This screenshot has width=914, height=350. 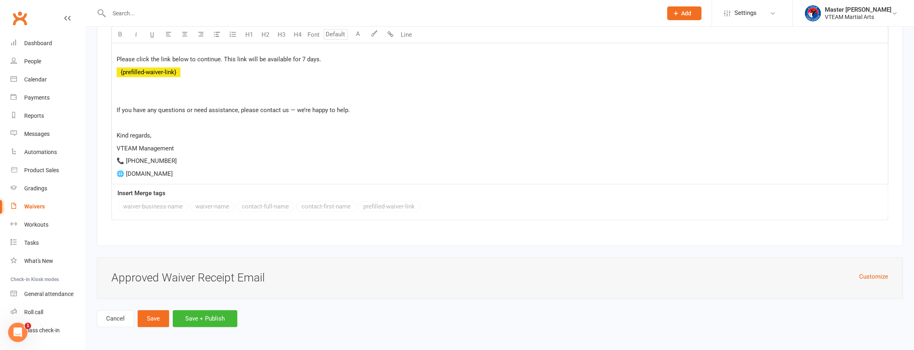 What do you see at coordinates (48, 261) in the screenshot?
I see `a: What's New` at bounding box center [48, 261].